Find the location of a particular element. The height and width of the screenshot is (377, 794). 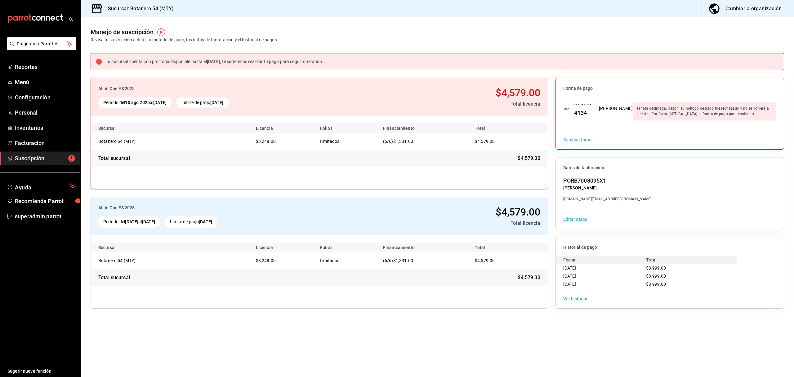

span: Facturación is located at coordinates (45, 143).